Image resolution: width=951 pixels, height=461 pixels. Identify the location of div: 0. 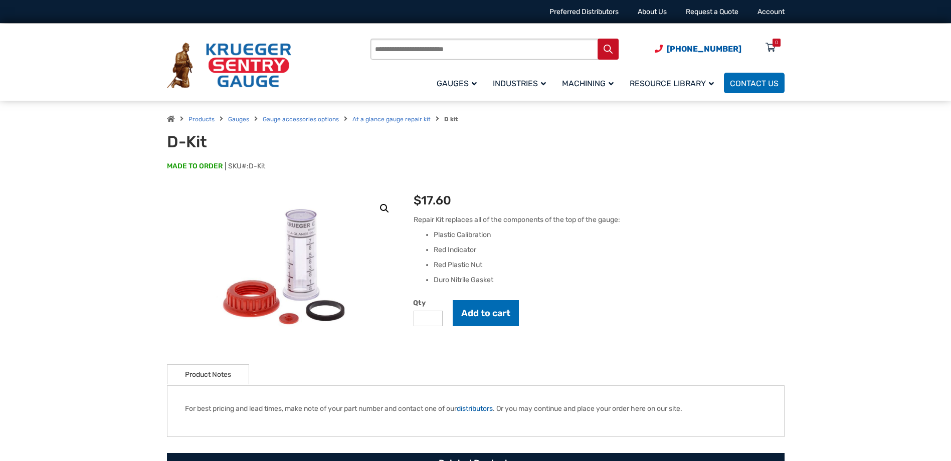
(777, 43).